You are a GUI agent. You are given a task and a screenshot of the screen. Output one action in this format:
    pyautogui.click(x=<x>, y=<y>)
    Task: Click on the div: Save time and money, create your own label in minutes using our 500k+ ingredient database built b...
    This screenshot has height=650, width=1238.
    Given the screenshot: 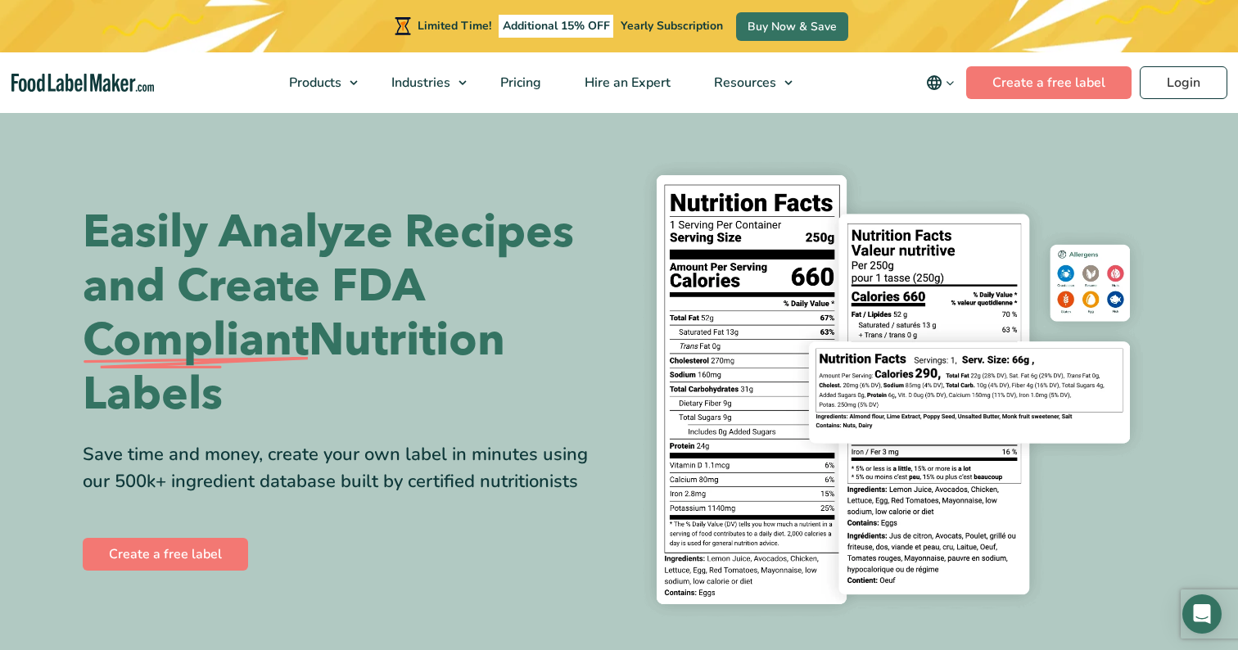 What is the action you would take?
    pyautogui.click(x=345, y=468)
    